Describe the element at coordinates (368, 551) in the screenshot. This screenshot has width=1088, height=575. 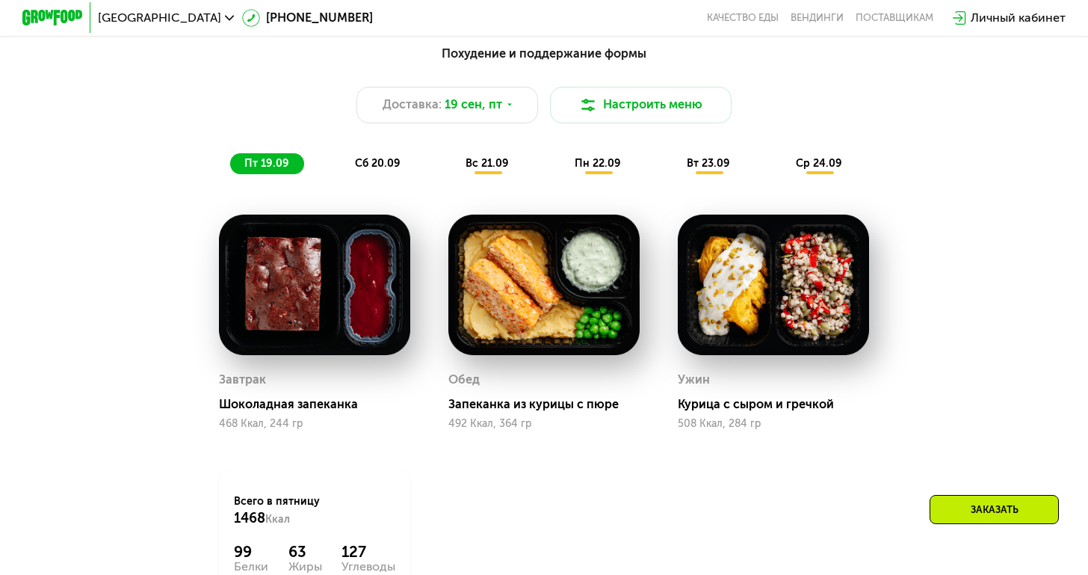
I see `div: 127` at that location.